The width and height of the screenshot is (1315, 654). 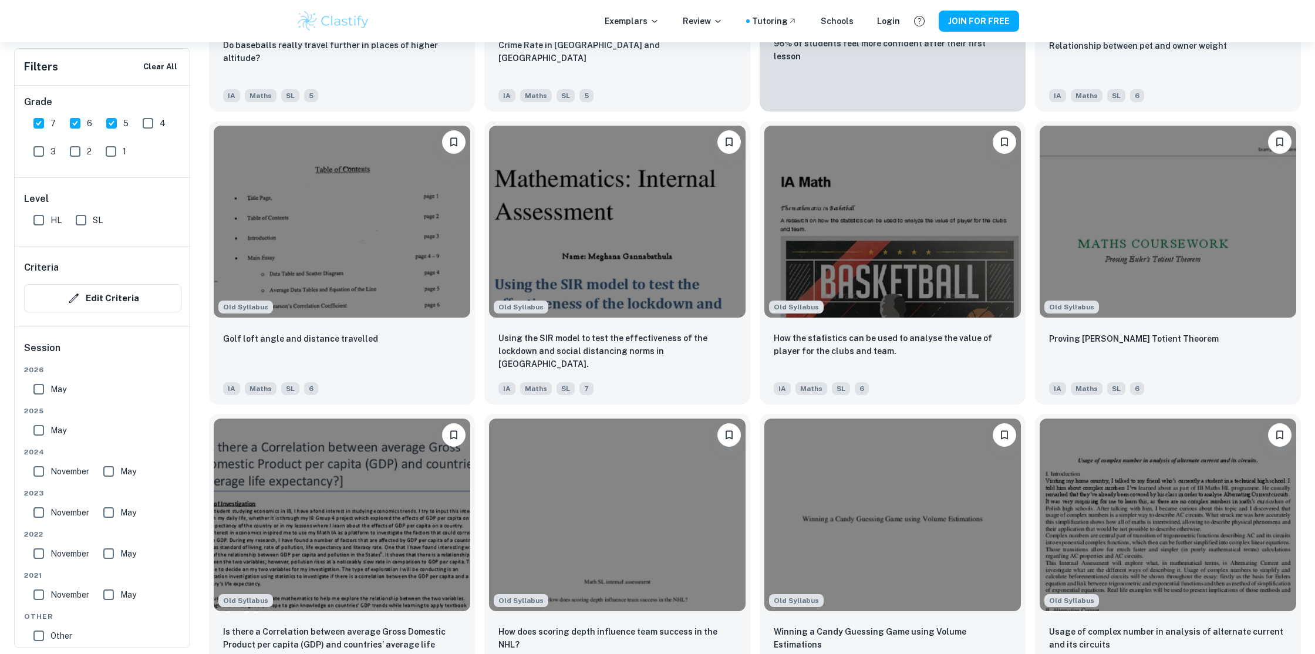 I want to click on span: 4, so click(x=163, y=123).